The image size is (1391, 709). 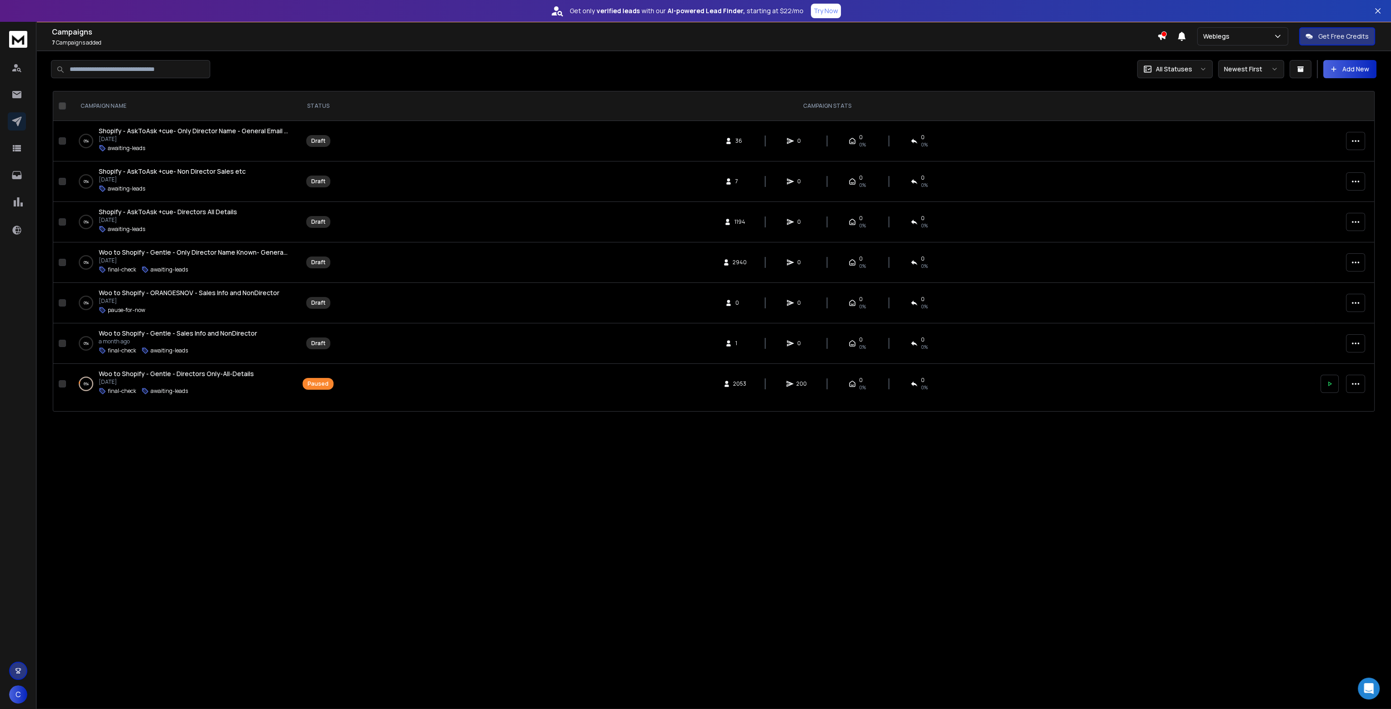 I want to click on span: Shopify - AskToAsk +cue- Directors All Details, so click(x=168, y=212).